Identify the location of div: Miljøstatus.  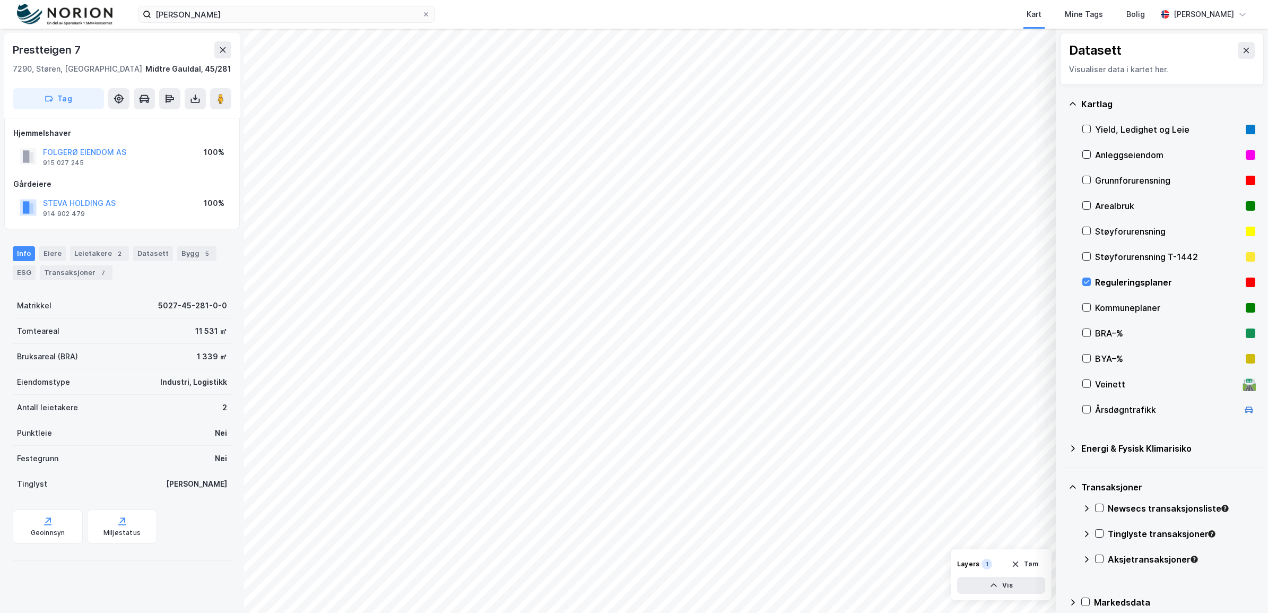
(122, 533).